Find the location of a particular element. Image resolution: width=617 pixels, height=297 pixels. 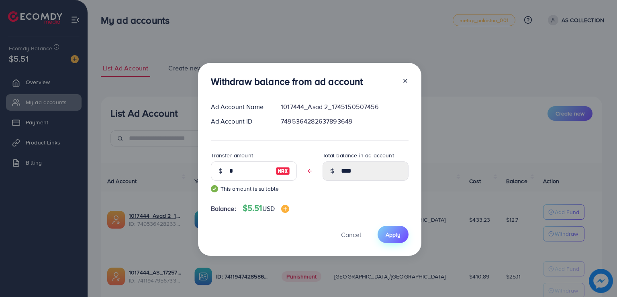

span: Apply is located at coordinates (393, 234).